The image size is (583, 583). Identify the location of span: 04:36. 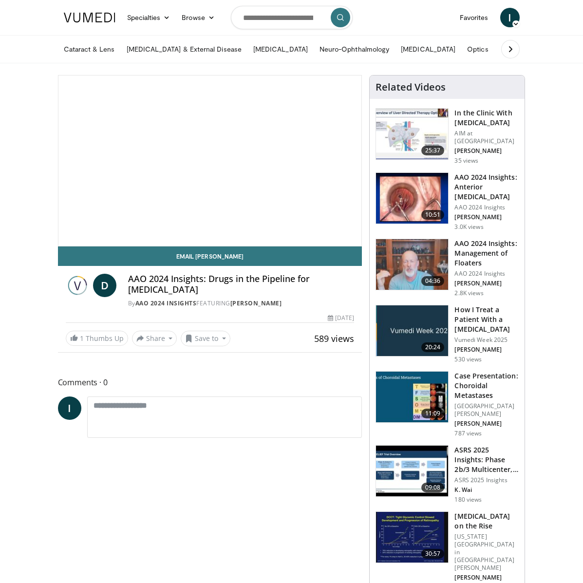
(433, 281).